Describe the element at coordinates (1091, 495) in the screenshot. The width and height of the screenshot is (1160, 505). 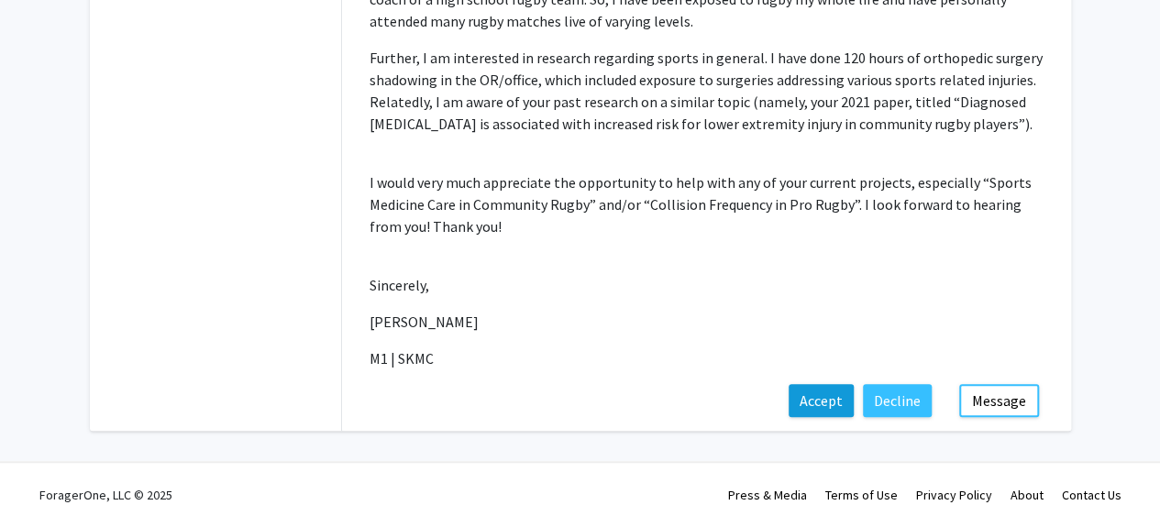
I see `a: Contact Us` at that location.